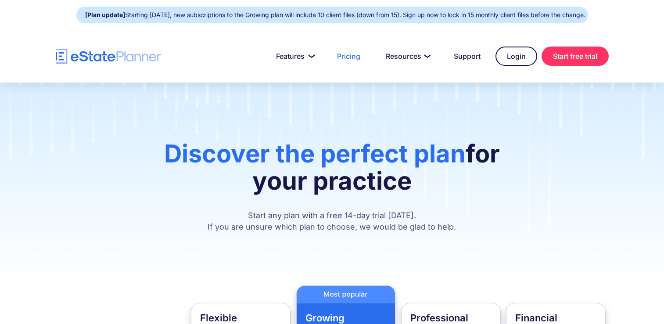 This screenshot has height=324, width=664. What do you see at coordinates (315, 154) in the screenshot?
I see `span: Discover the perfect plan` at bounding box center [315, 154].